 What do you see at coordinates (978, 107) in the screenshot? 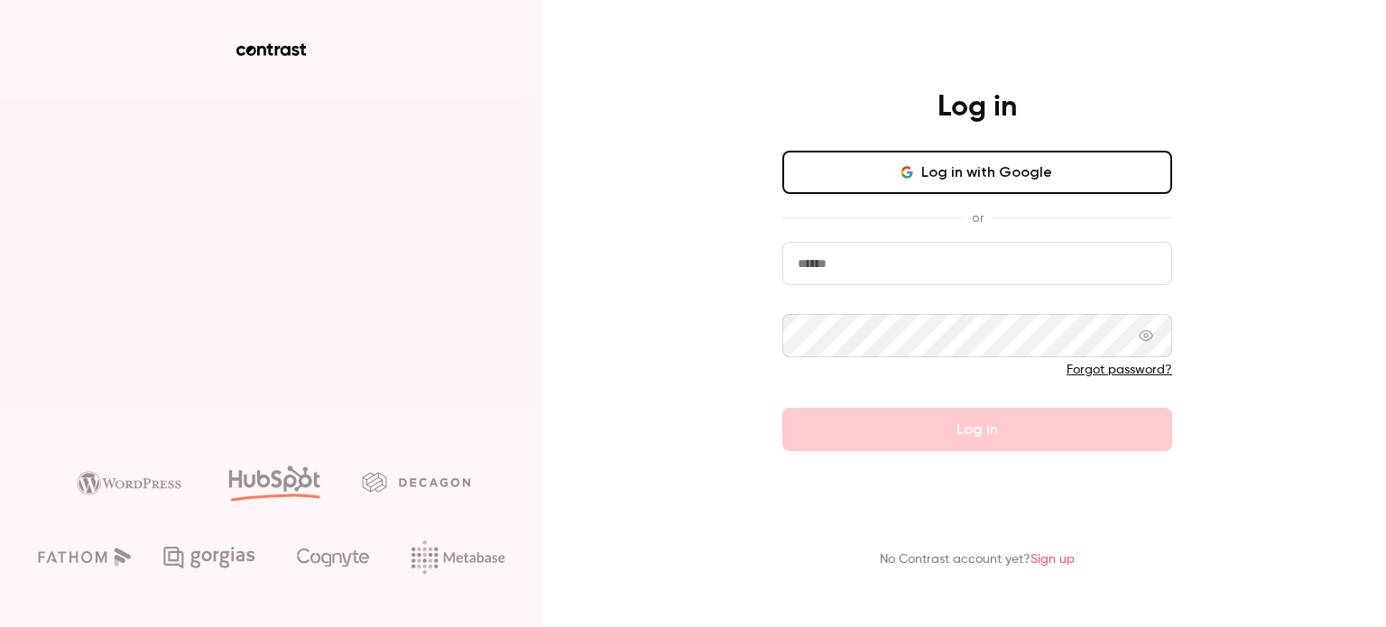
I see `h4: Log in` at bounding box center [978, 107].